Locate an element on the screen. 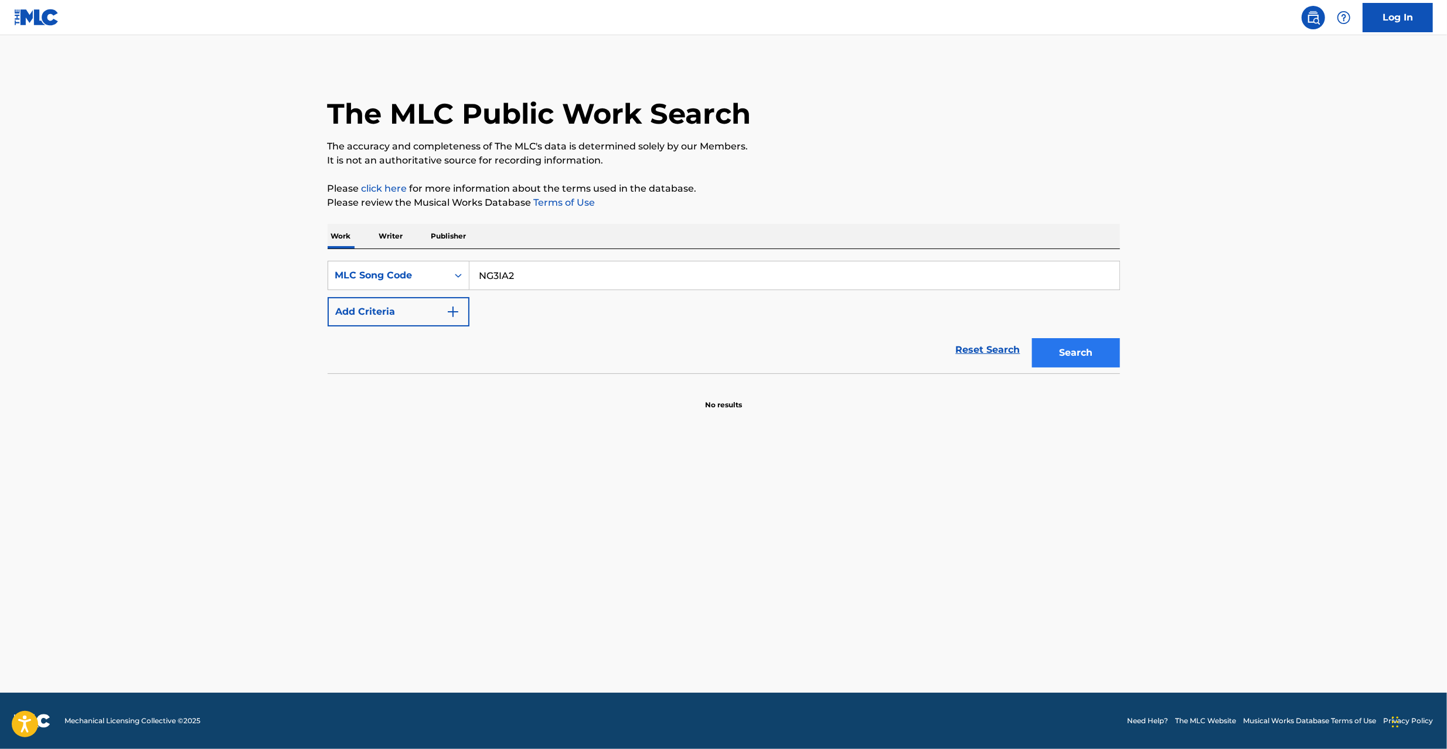 This screenshot has width=1447, height=749. a: Terms of Use is located at coordinates (563, 202).